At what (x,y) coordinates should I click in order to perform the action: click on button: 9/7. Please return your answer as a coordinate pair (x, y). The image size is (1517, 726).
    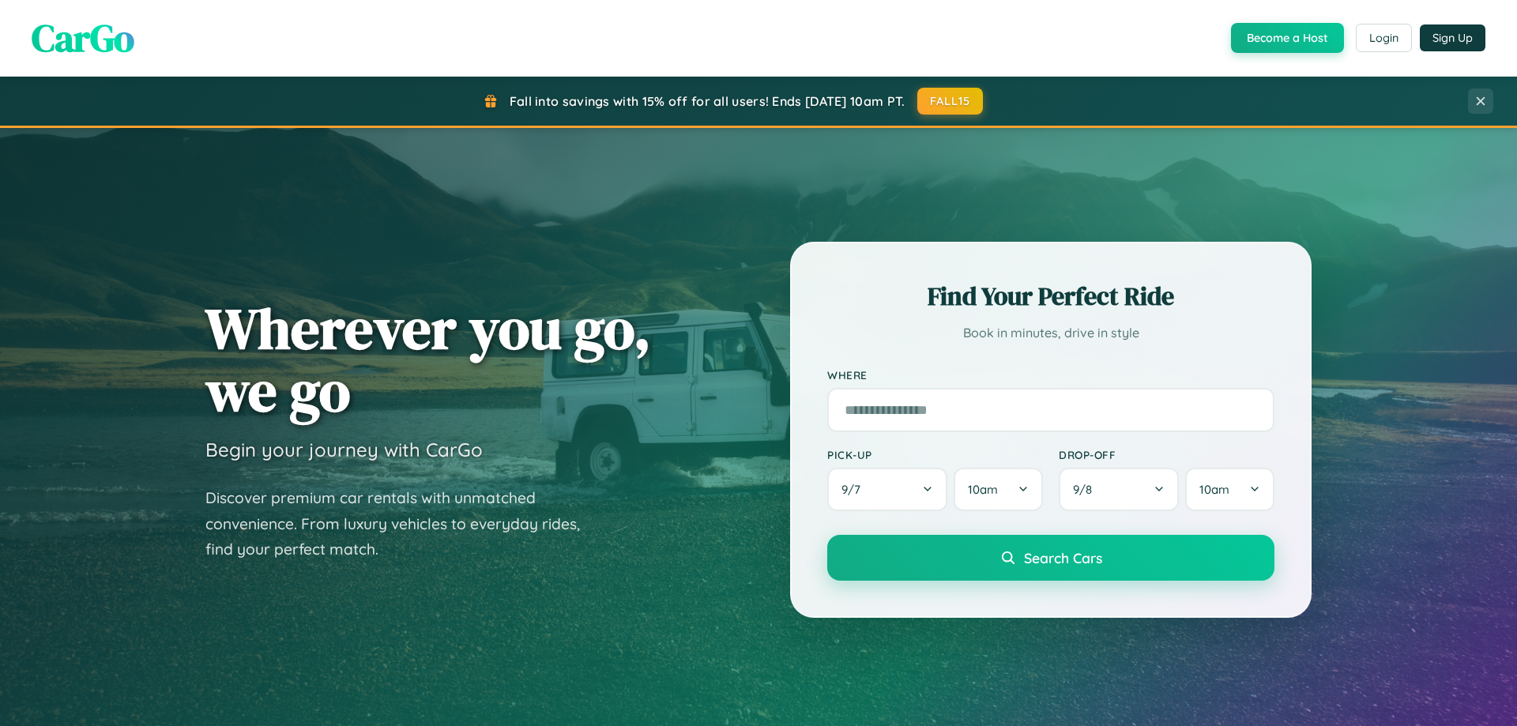
    Looking at the image, I should click on (887, 489).